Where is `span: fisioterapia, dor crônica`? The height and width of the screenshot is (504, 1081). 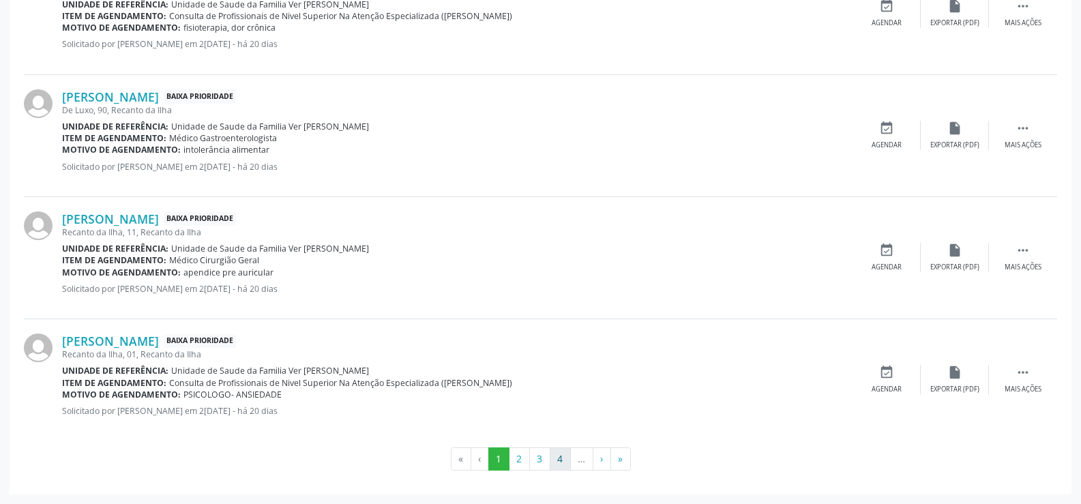
span: fisioterapia, dor crônica is located at coordinates (229, 27).